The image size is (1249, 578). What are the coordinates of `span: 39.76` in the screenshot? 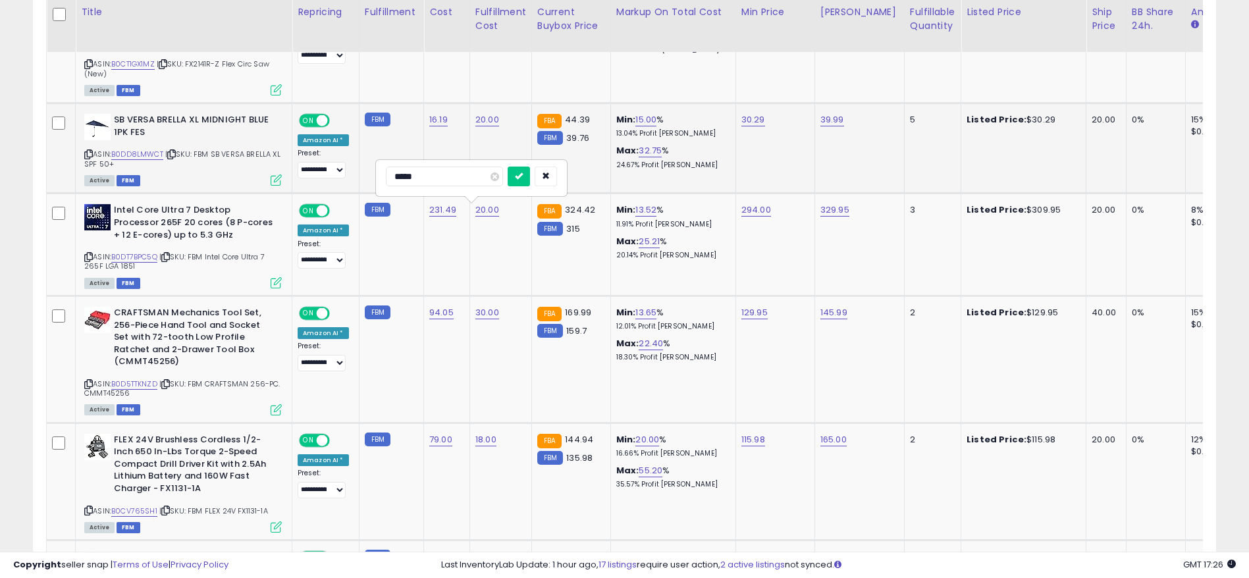 It's located at (577, 138).